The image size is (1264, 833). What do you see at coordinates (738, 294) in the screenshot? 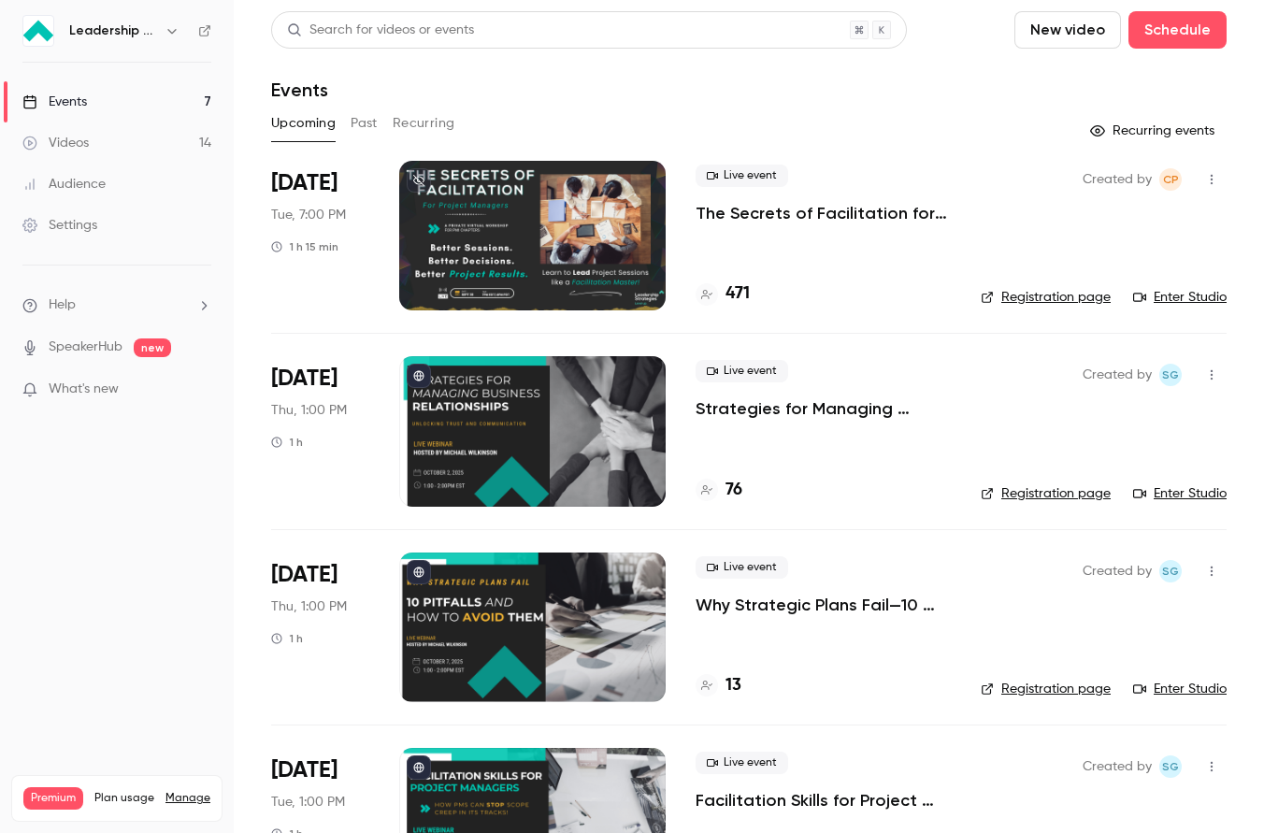
I see `h4: 471` at bounding box center [738, 294].